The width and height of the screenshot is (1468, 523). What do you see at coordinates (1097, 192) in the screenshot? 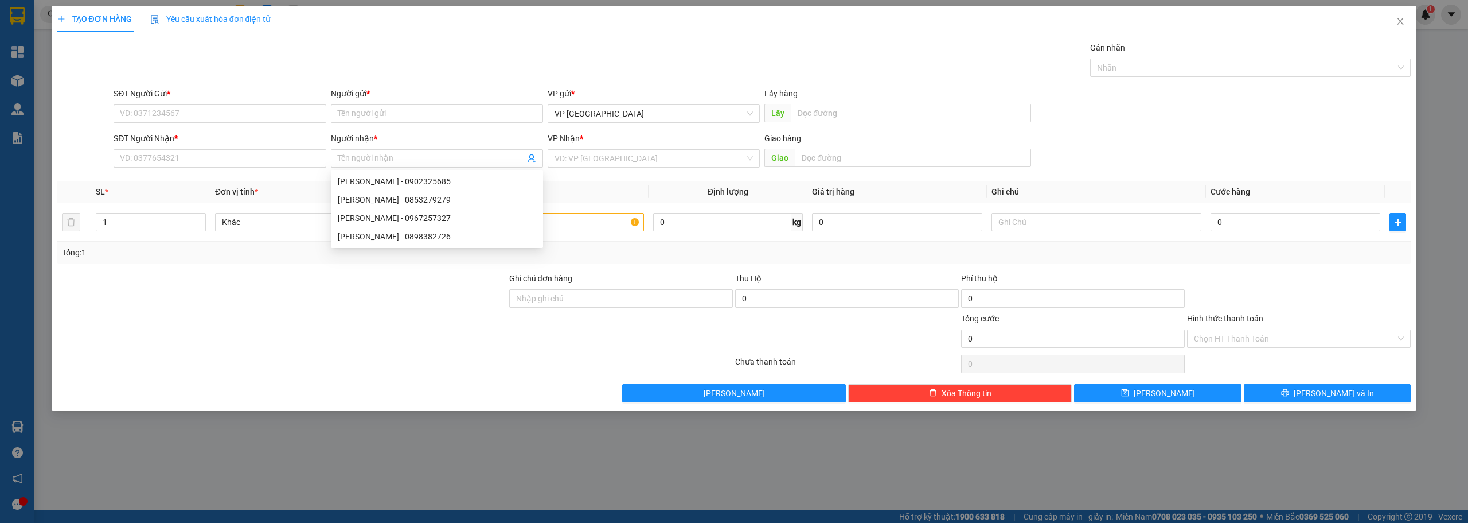
I see `th: Ghi chú` at bounding box center [1097, 192].